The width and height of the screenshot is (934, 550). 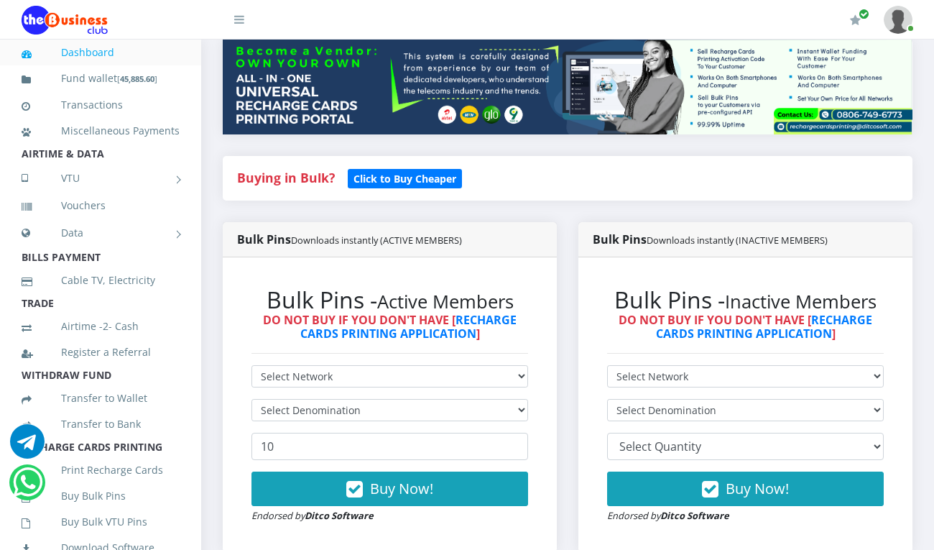 What do you see at coordinates (101, 78) in the screenshot?
I see `a: Fund wallet[45,885.60]` at bounding box center [101, 78].